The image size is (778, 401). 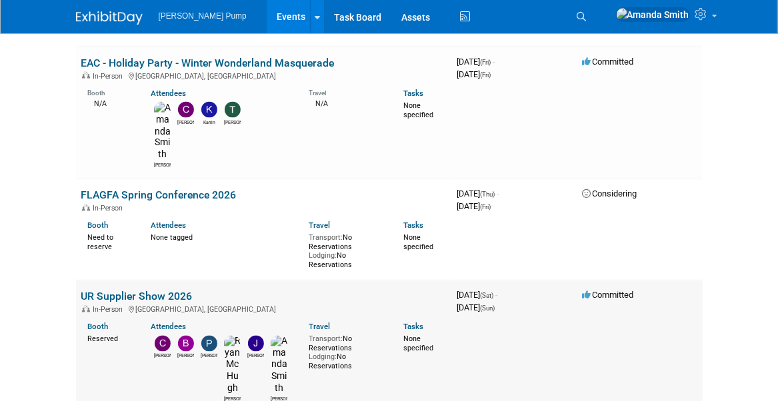 What do you see at coordinates (137, 297) in the screenshot?
I see `a: UR Supplier Show 2026` at bounding box center [137, 297].